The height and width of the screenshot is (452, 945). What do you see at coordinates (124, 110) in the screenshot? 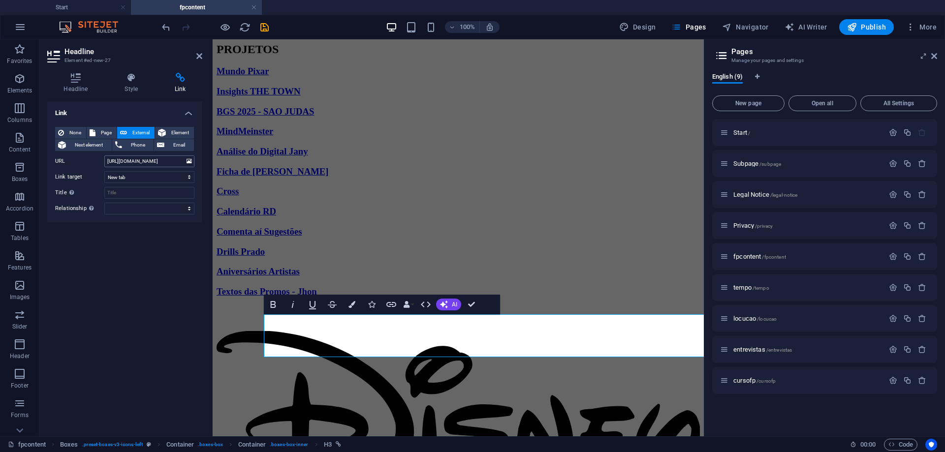
I see `h4: Link` at bounding box center [124, 110].